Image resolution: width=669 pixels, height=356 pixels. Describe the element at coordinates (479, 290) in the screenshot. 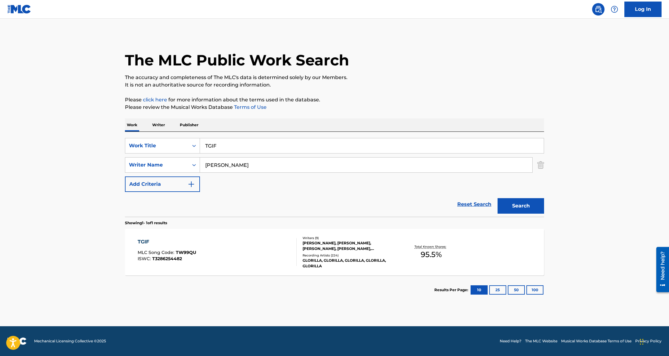

I see `button: 10` at that location.